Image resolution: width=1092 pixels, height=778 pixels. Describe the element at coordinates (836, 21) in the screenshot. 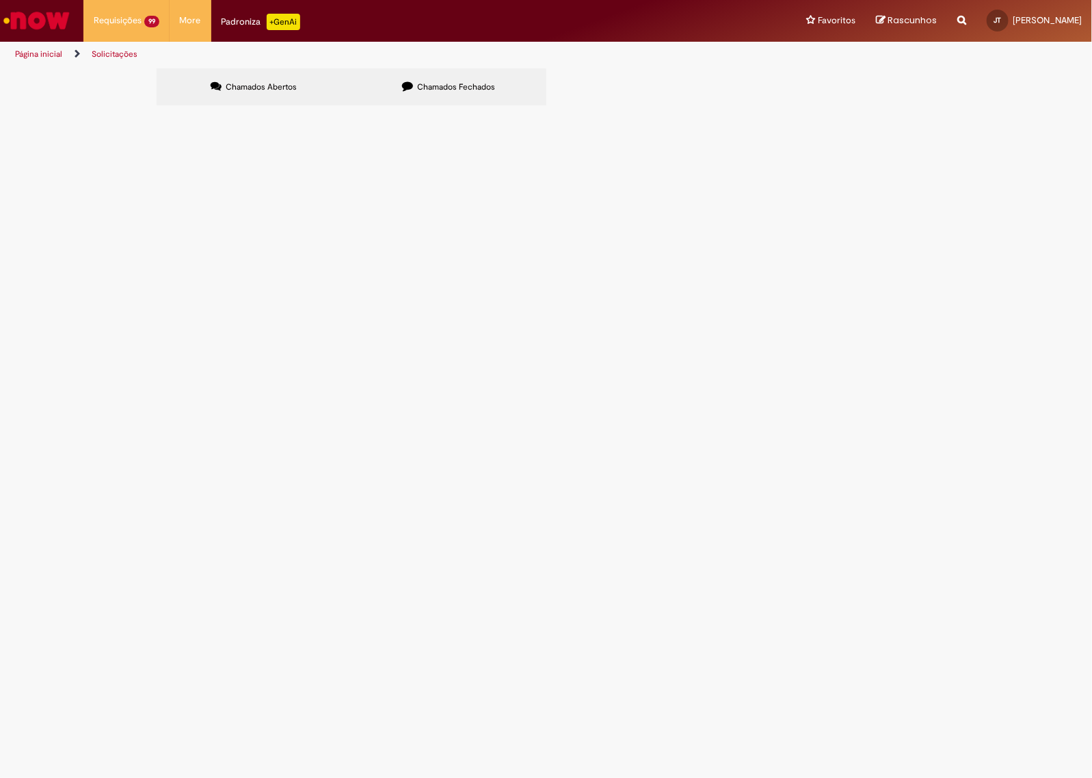

I see `span: Favoritos` at that location.